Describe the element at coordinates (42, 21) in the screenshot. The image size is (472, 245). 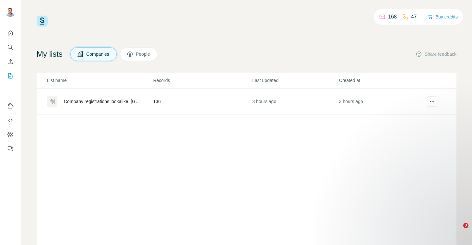
I see `img: Surfe Logo` at that location.